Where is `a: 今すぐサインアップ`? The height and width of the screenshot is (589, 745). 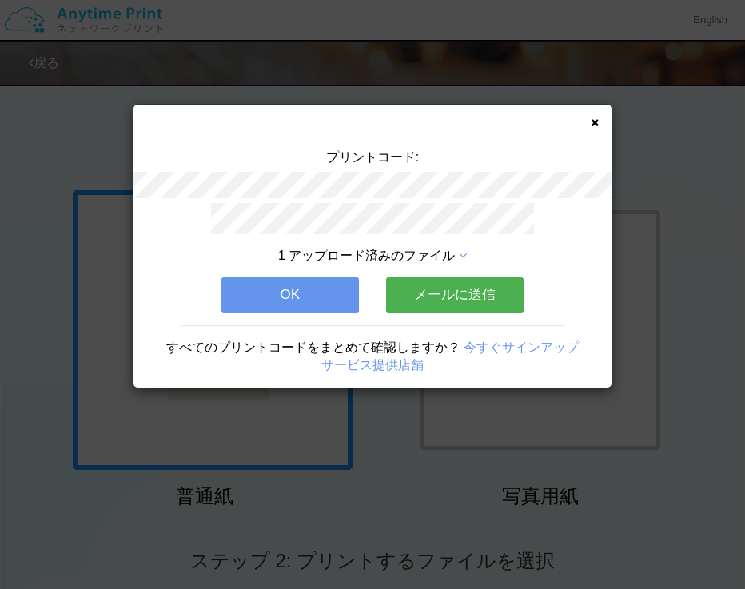
a: 今すぐサインアップ is located at coordinates (521, 347).